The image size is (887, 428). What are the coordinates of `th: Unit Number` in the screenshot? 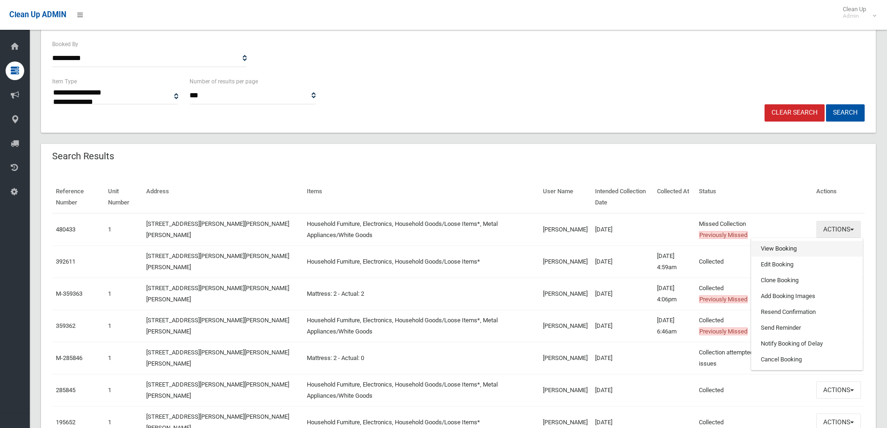 It's located at (123, 197).